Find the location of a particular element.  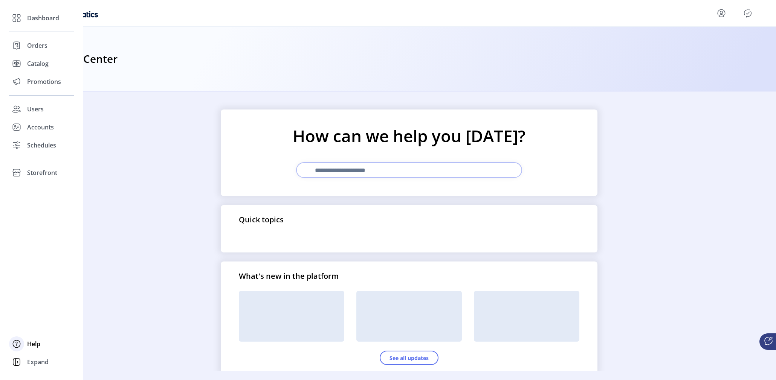

span: Expand is located at coordinates (38, 362).